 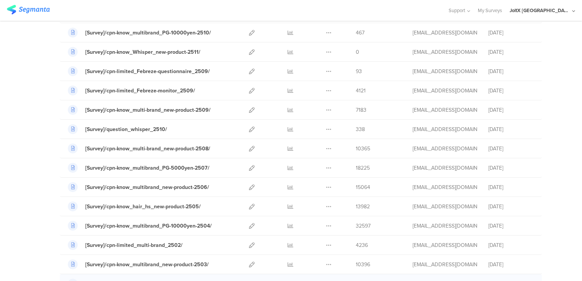 I want to click on div: [Survey]/cpn-know_multibrand_new-product-2506/, so click(x=147, y=187).